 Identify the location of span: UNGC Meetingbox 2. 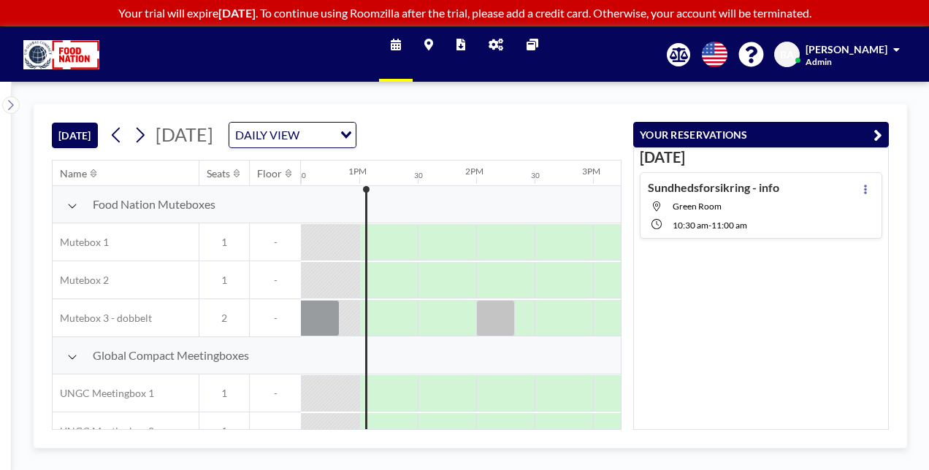
(103, 432).